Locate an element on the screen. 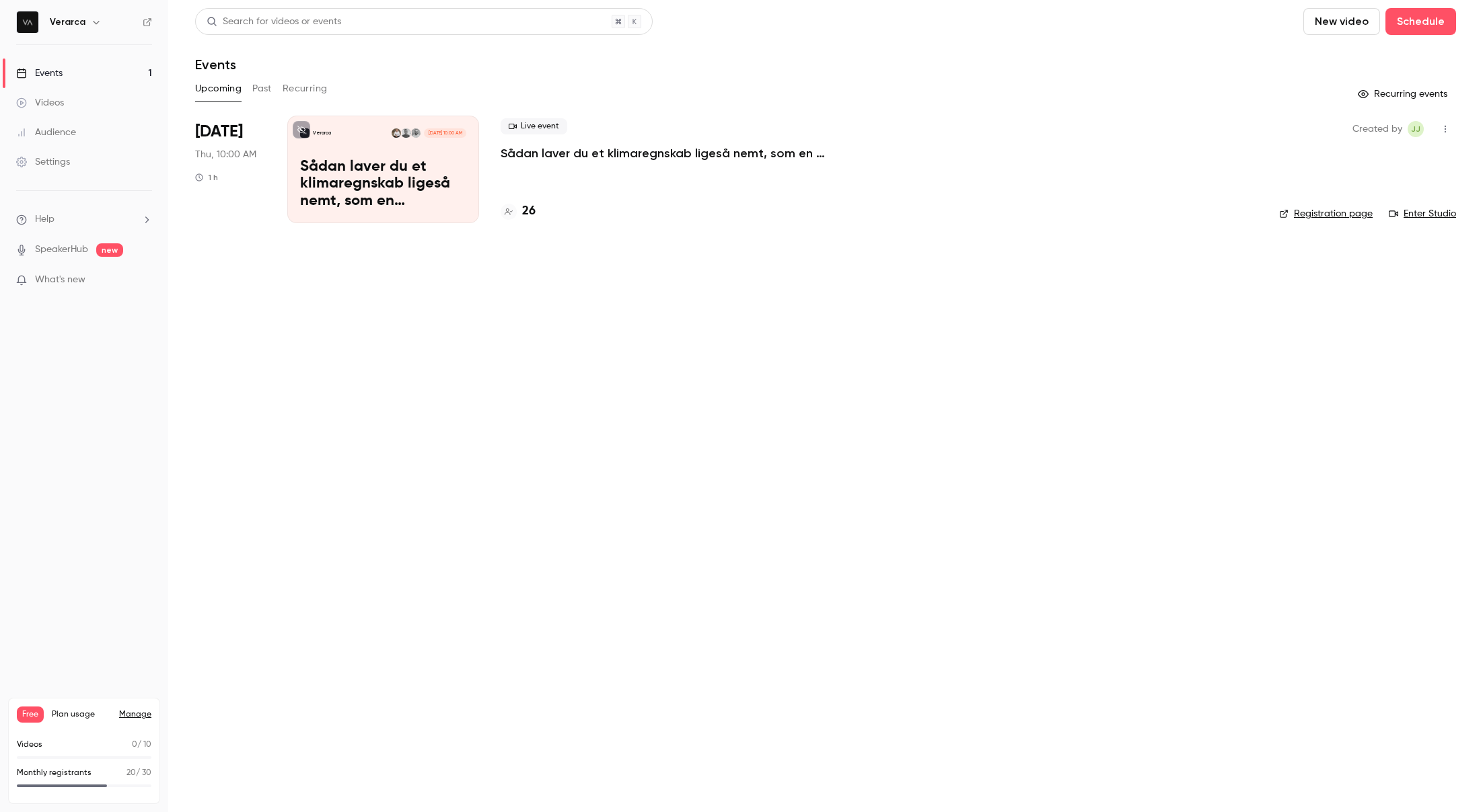 Image resolution: width=1483 pixels, height=812 pixels. p: / 30 is located at coordinates (139, 774).